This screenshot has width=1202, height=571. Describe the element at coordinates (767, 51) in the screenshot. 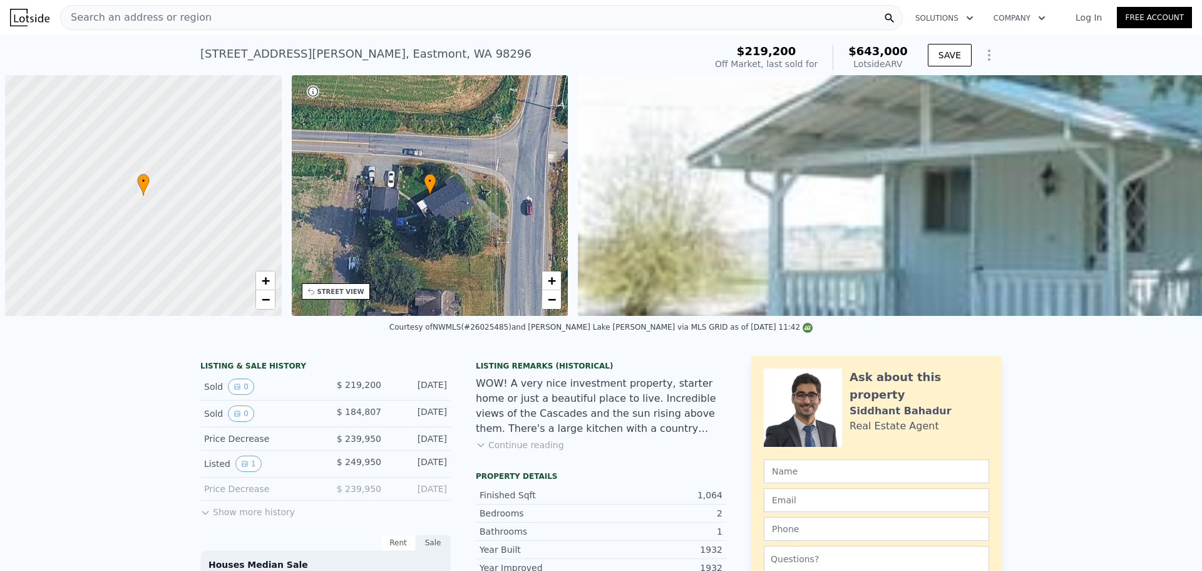

I see `span: $219,200` at that location.